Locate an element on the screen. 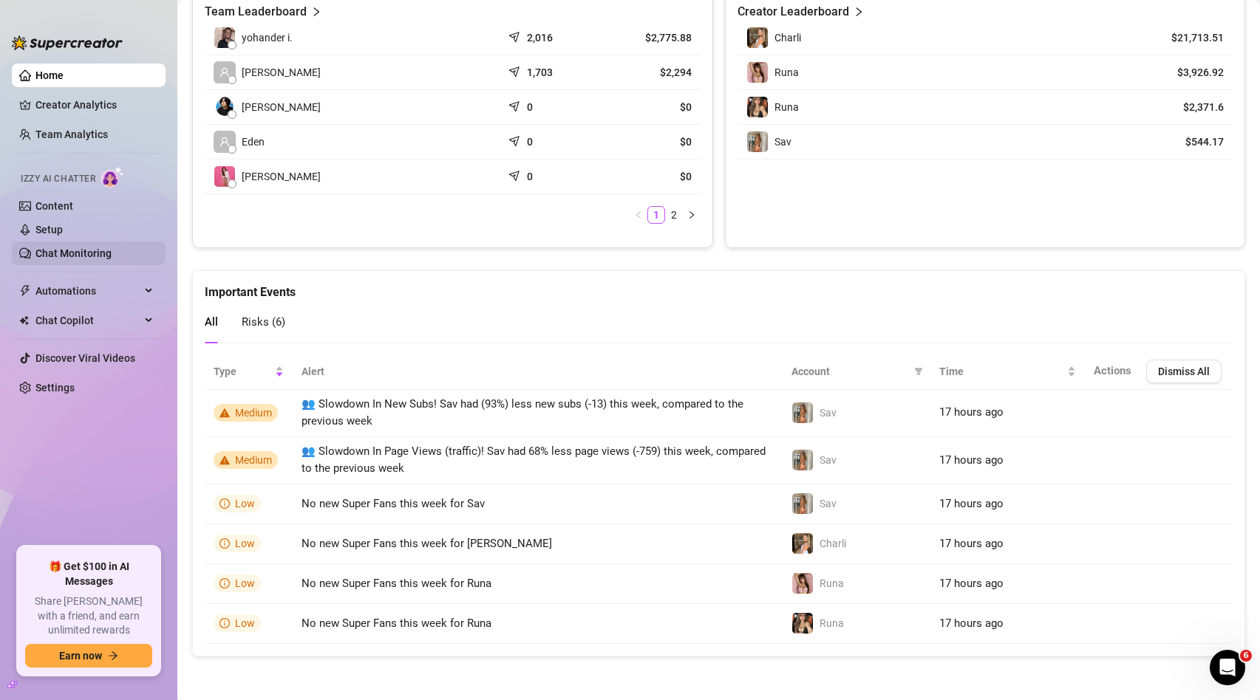  span: Automations is located at coordinates (88, 291).